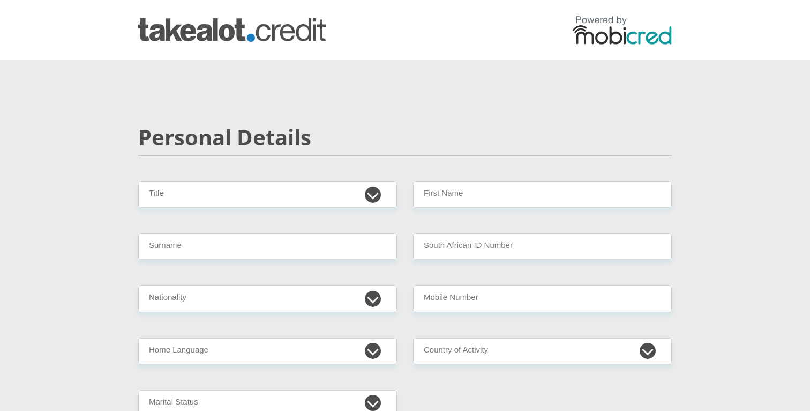 The image size is (810, 411). Describe the element at coordinates (405, 137) in the screenshot. I see `h2: Personal Details` at that location.